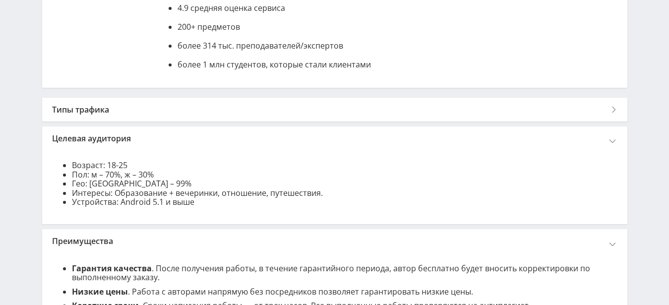 This screenshot has height=305, width=669. I want to click on div: Преимущества, so click(335, 241).